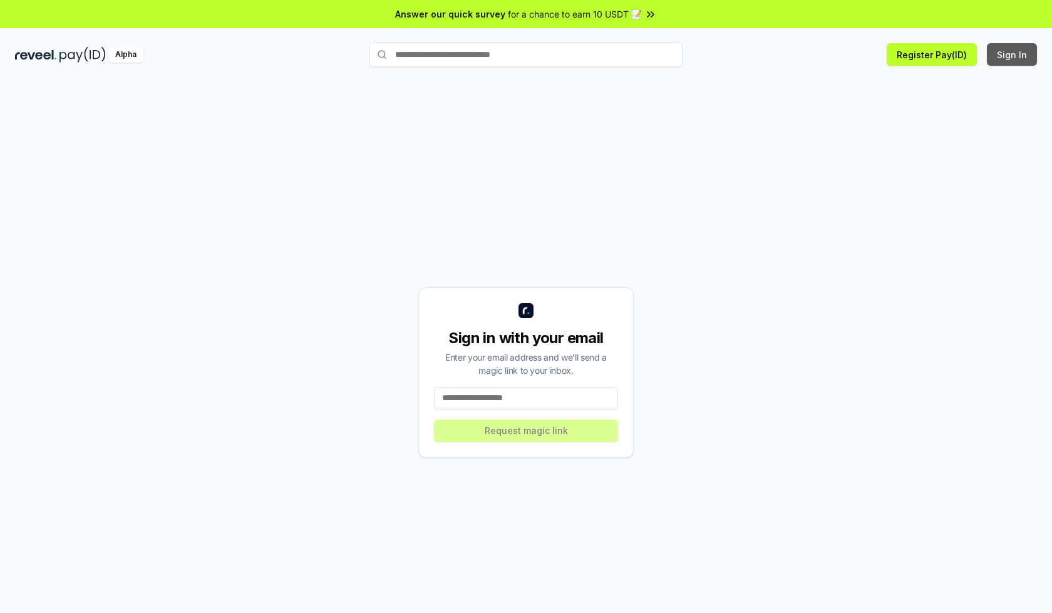 The height and width of the screenshot is (613, 1052). What do you see at coordinates (83, 54) in the screenshot?
I see `img: pay_id` at bounding box center [83, 54].